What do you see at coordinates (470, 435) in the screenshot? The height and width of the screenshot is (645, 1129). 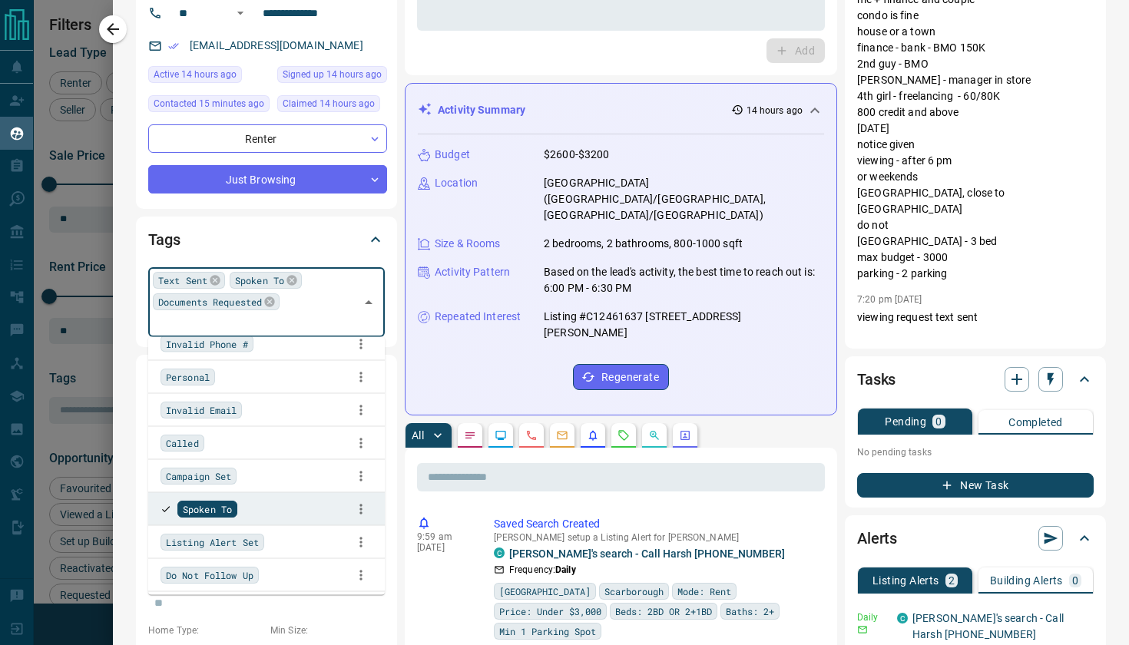 I see `svg: Notes` at bounding box center [470, 435].